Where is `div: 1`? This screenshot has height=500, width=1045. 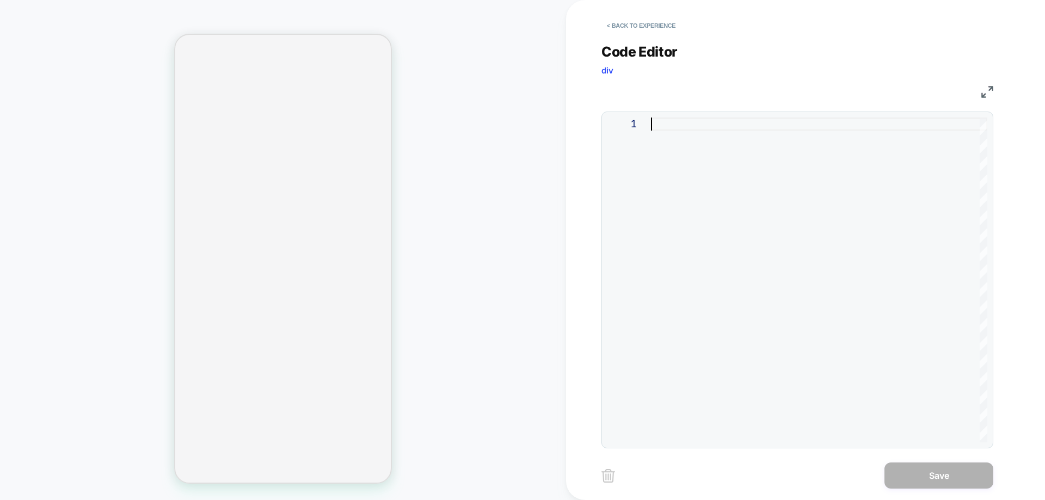 div: 1 is located at coordinates (622, 124).